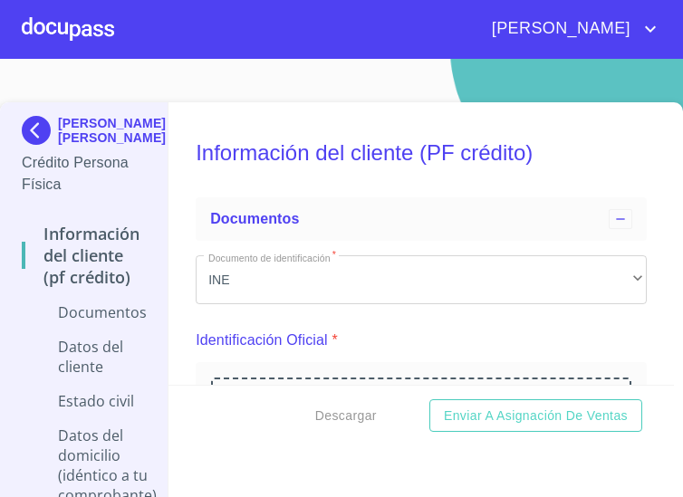 This screenshot has height=497, width=683. What do you see at coordinates (83, 401) in the screenshot?
I see `p: Estado Civil` at bounding box center [83, 401].